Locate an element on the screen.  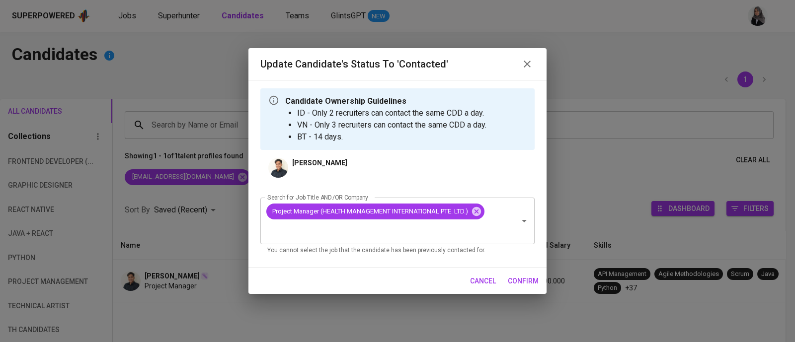
span: confirm is located at coordinates (523, 281).